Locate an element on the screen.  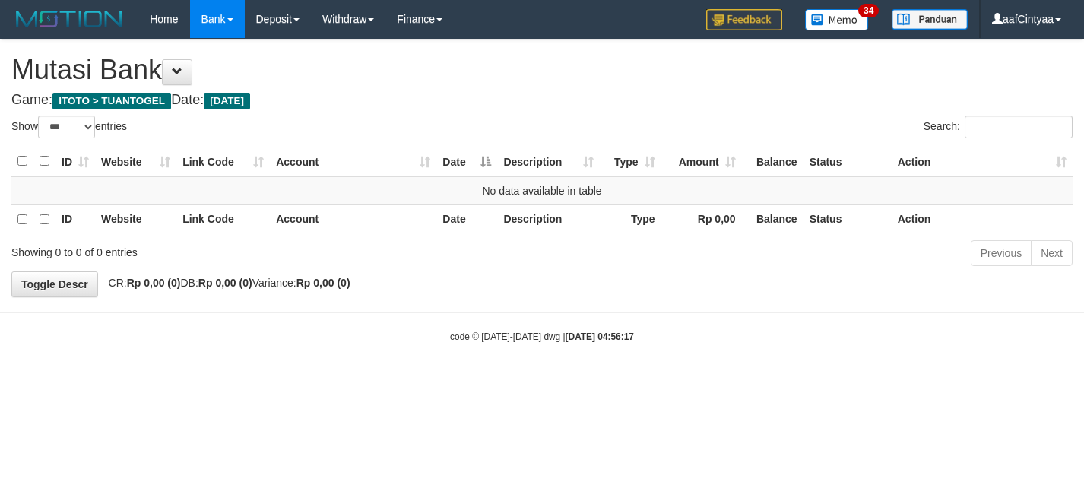
label: Search: is located at coordinates (998, 127).